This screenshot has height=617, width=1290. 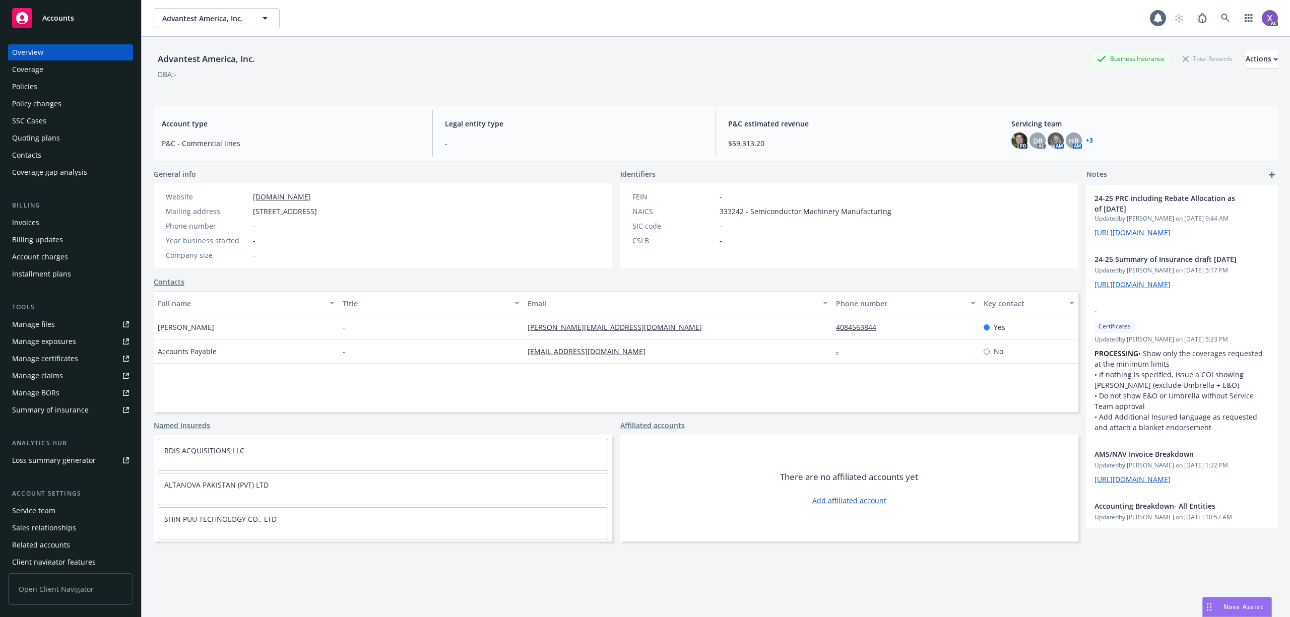 What do you see at coordinates (857, 123) in the screenshot?
I see `span: P&C estimated revenue` at bounding box center [857, 123].